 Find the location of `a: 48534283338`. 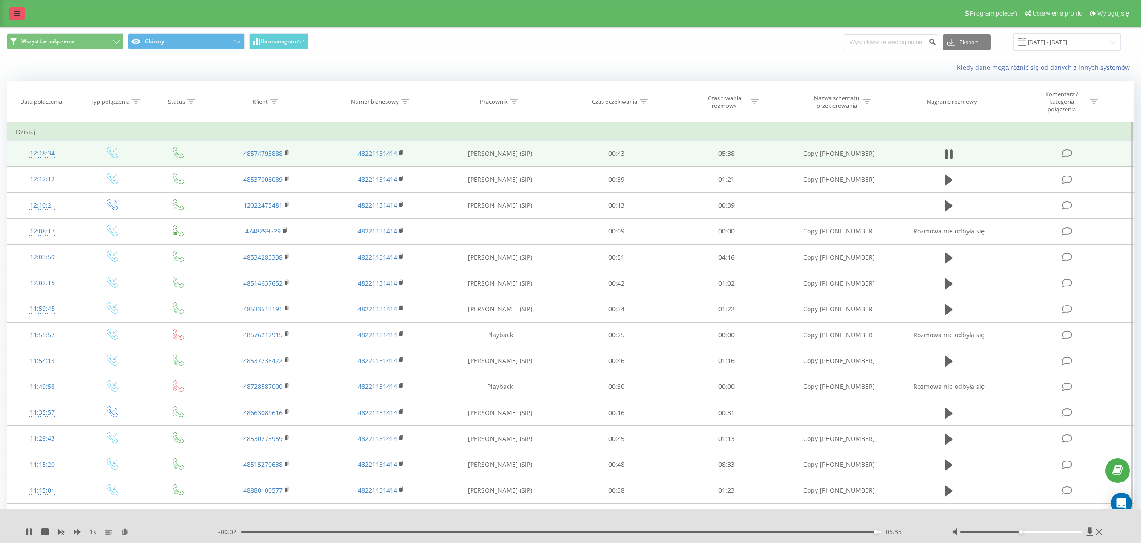

a: 48534283338 is located at coordinates (263, 257).